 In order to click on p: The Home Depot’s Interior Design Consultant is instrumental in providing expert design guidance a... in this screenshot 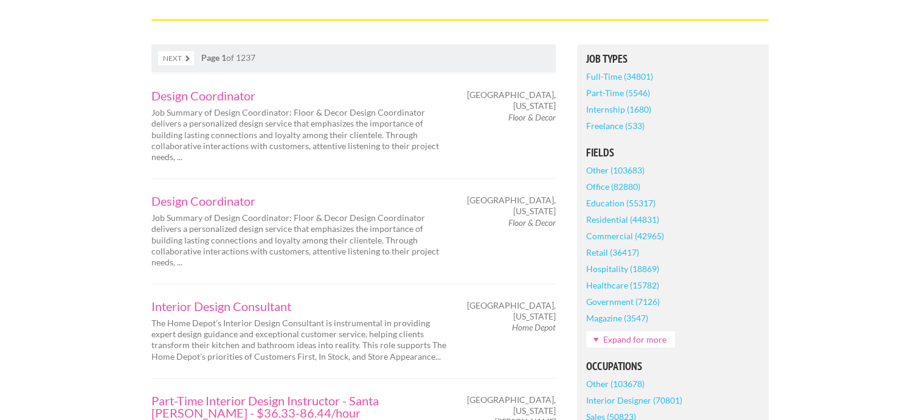, I will do `click(300, 339)`.